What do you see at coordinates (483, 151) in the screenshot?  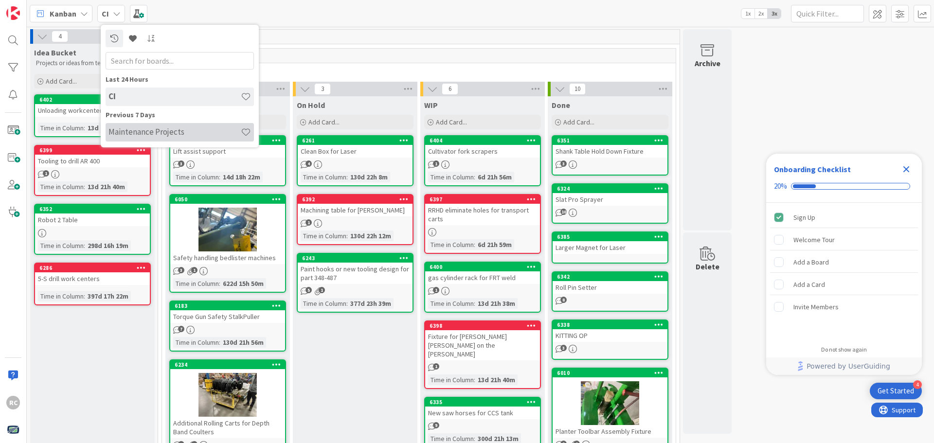 I see `div: Cultivator fork scrapers` at bounding box center [483, 151].